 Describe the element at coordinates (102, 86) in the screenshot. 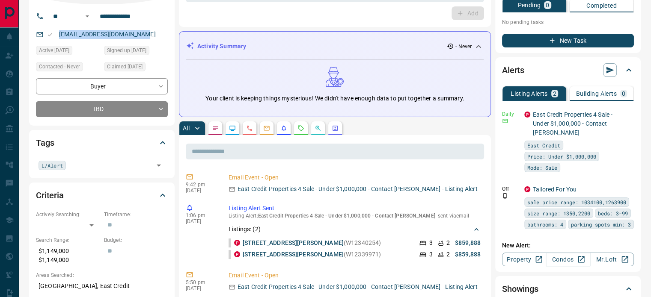

I see `div: Buyer` at that location.